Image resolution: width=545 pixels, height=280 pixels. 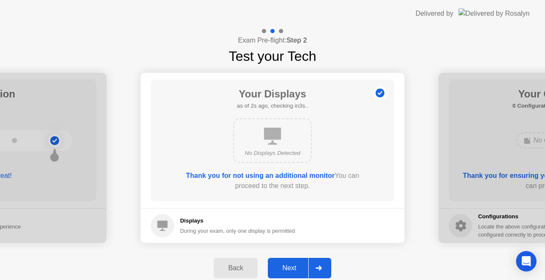 What do you see at coordinates (272, 94) in the screenshot?
I see `h1: Your Displays` at bounding box center [272, 94].